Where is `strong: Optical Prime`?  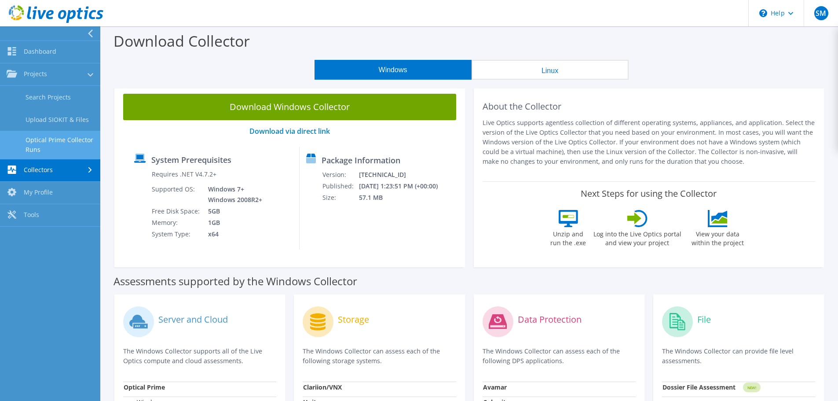
strong: Optical Prime is located at coordinates (144, 387).